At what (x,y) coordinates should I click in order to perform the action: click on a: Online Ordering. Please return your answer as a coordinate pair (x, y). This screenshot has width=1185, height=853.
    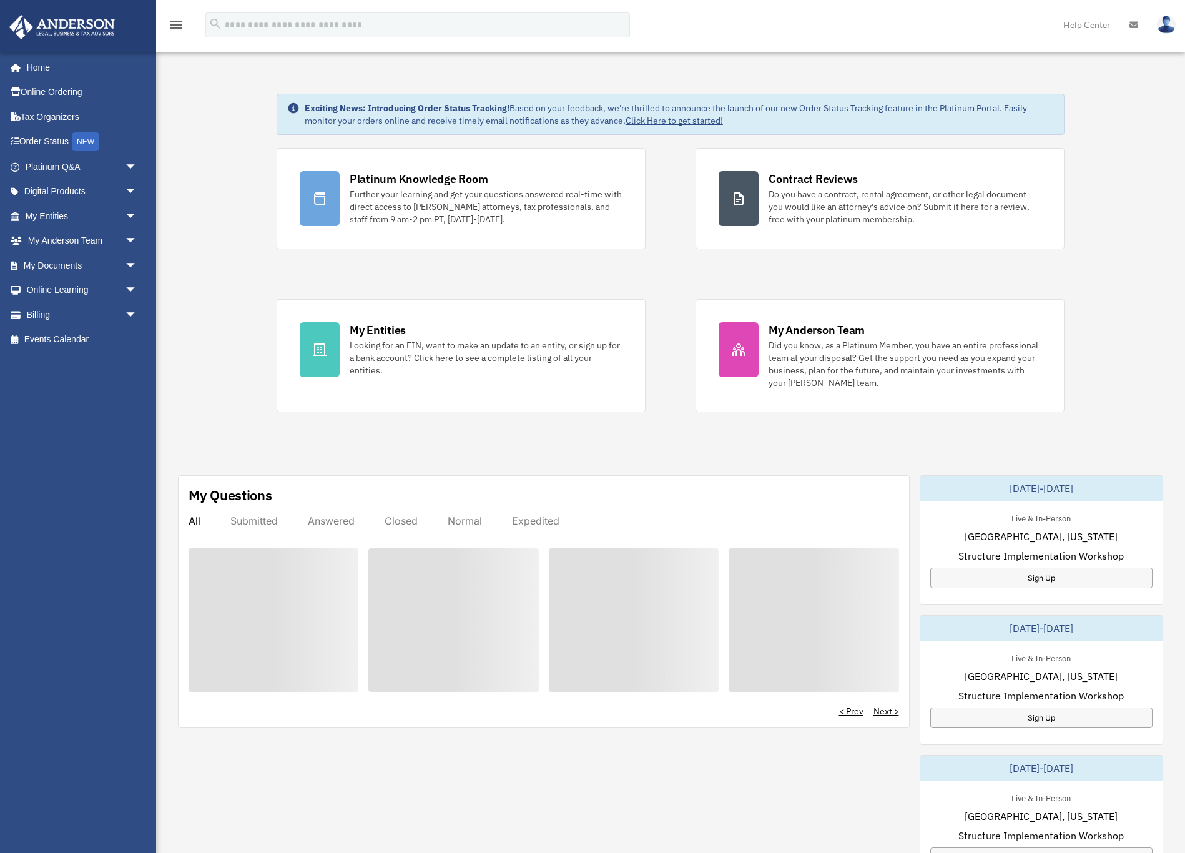
    Looking at the image, I should click on (82, 92).